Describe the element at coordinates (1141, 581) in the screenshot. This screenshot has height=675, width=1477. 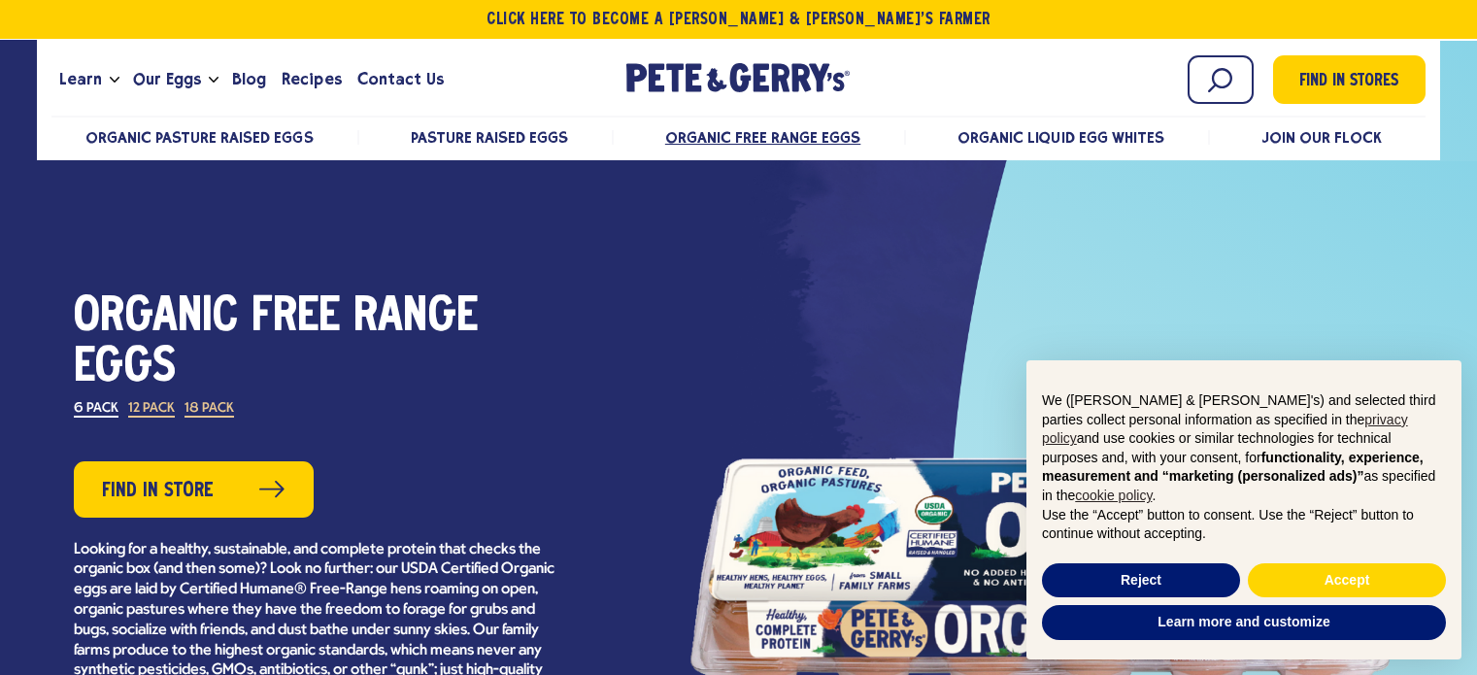
I see `button: Reject` at that location.